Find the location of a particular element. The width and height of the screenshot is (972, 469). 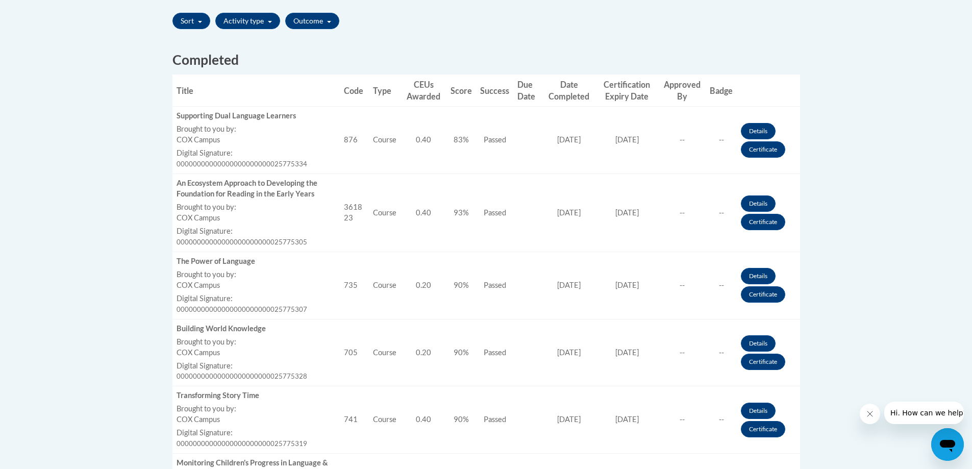

th: Score is located at coordinates (461, 90).